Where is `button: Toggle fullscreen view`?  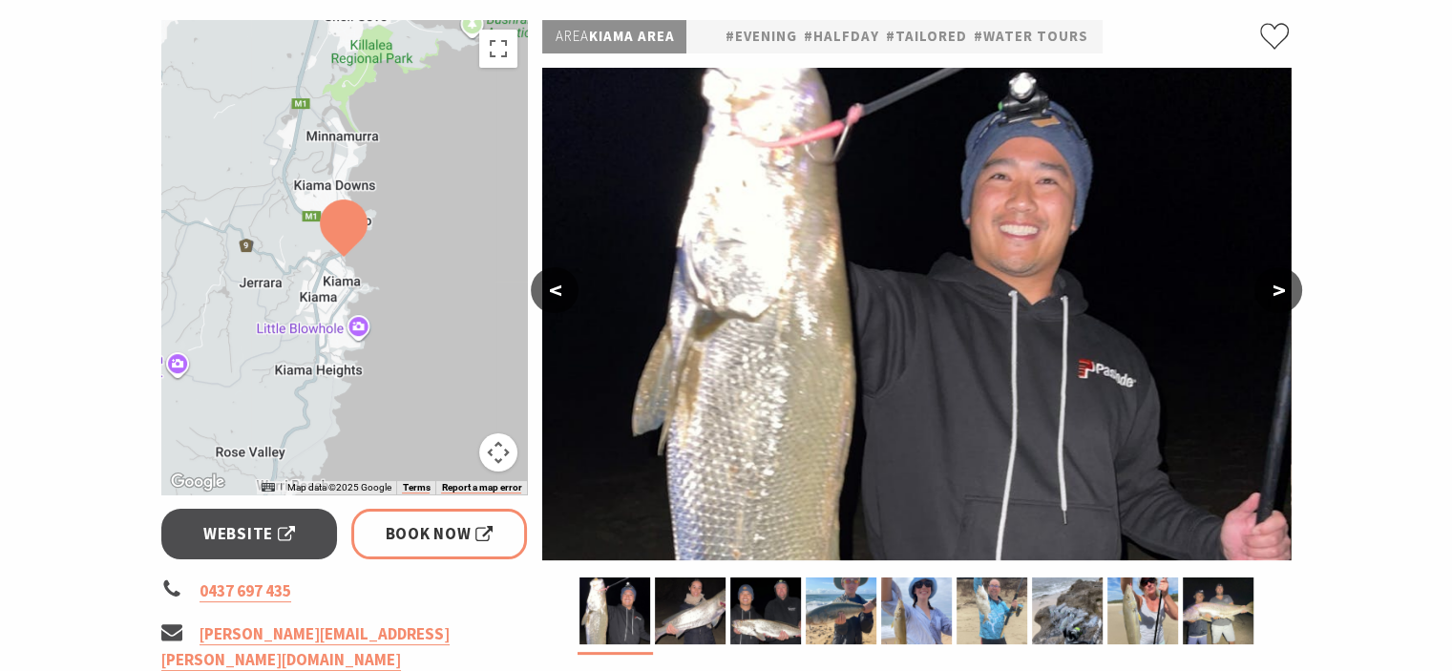
button: Toggle fullscreen view is located at coordinates (498, 49).